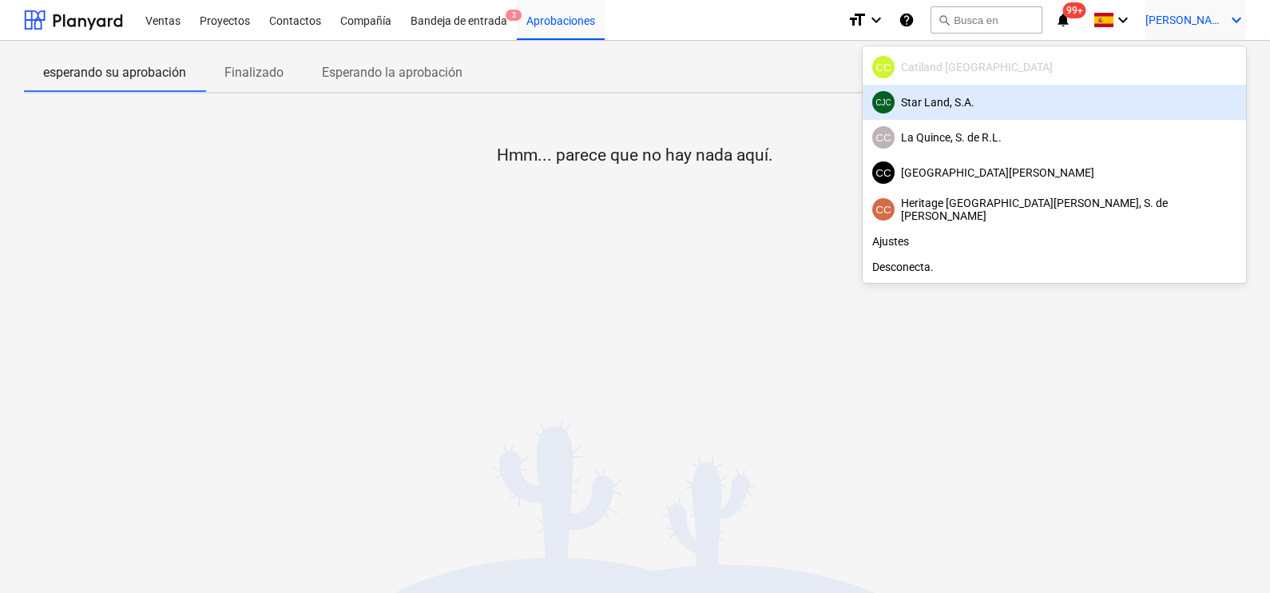 The width and height of the screenshot is (1270, 593). Describe the element at coordinates (1230, 554) in the screenshot. I see `div: Widget de chat` at that location.